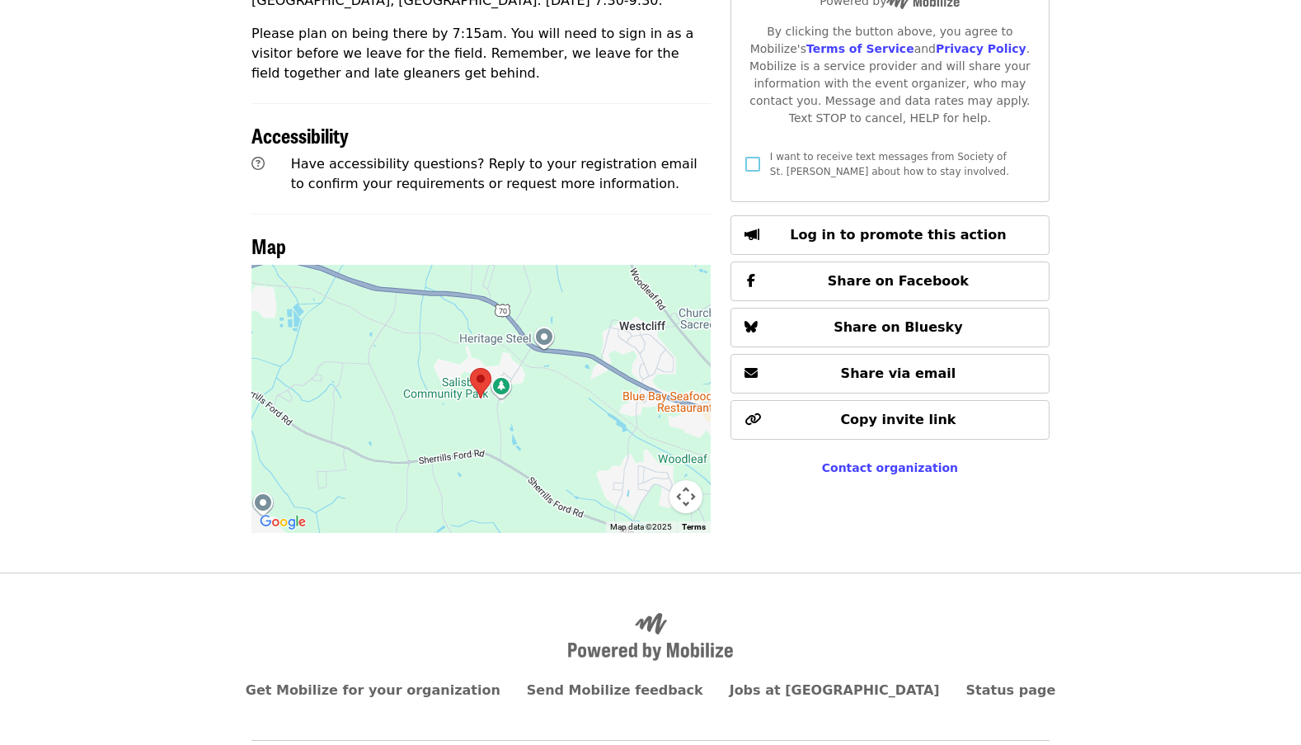  I want to click on span: Map data ©2025, so click(641, 526).